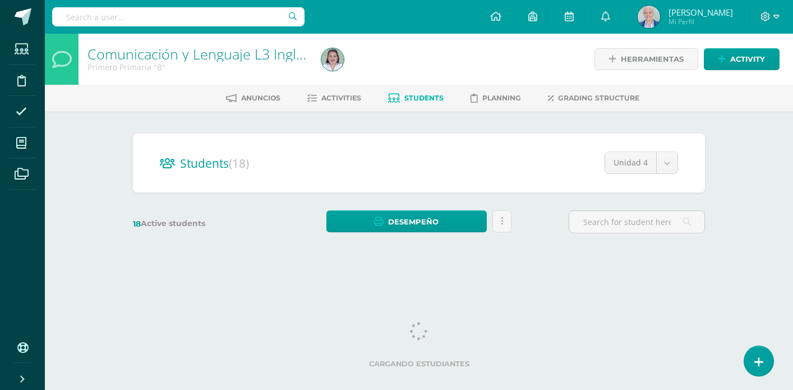 This screenshot has width=793, height=390. I want to click on a: Activity, so click(741, 59).